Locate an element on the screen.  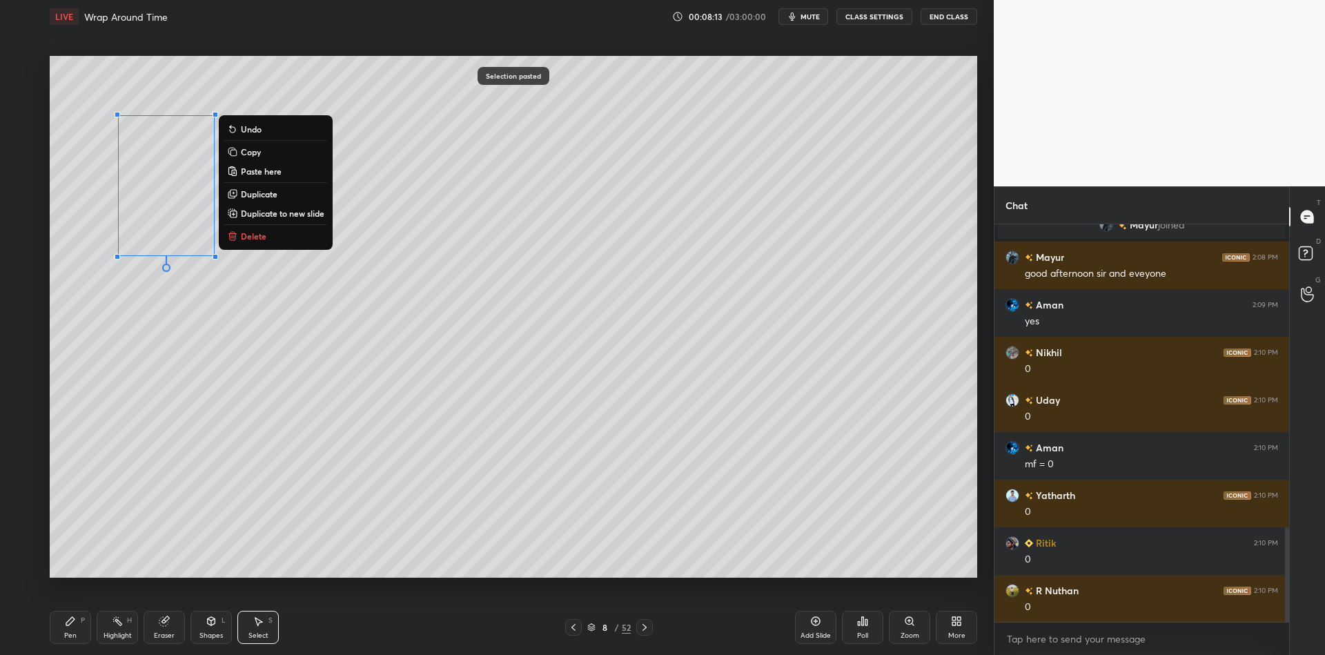
img: bfc978e65bf1497e9802fa99f91c5e27.jpg is located at coordinates (1013, 400).